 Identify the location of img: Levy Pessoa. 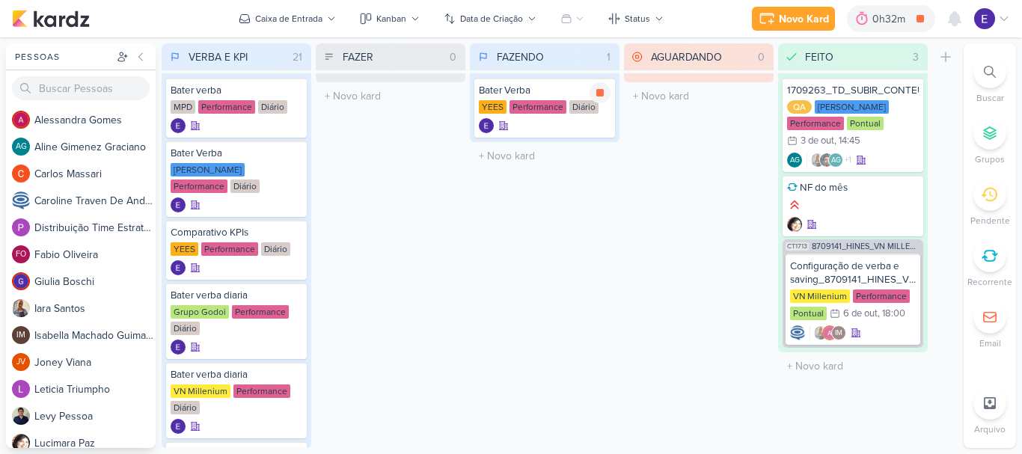
(21, 416).